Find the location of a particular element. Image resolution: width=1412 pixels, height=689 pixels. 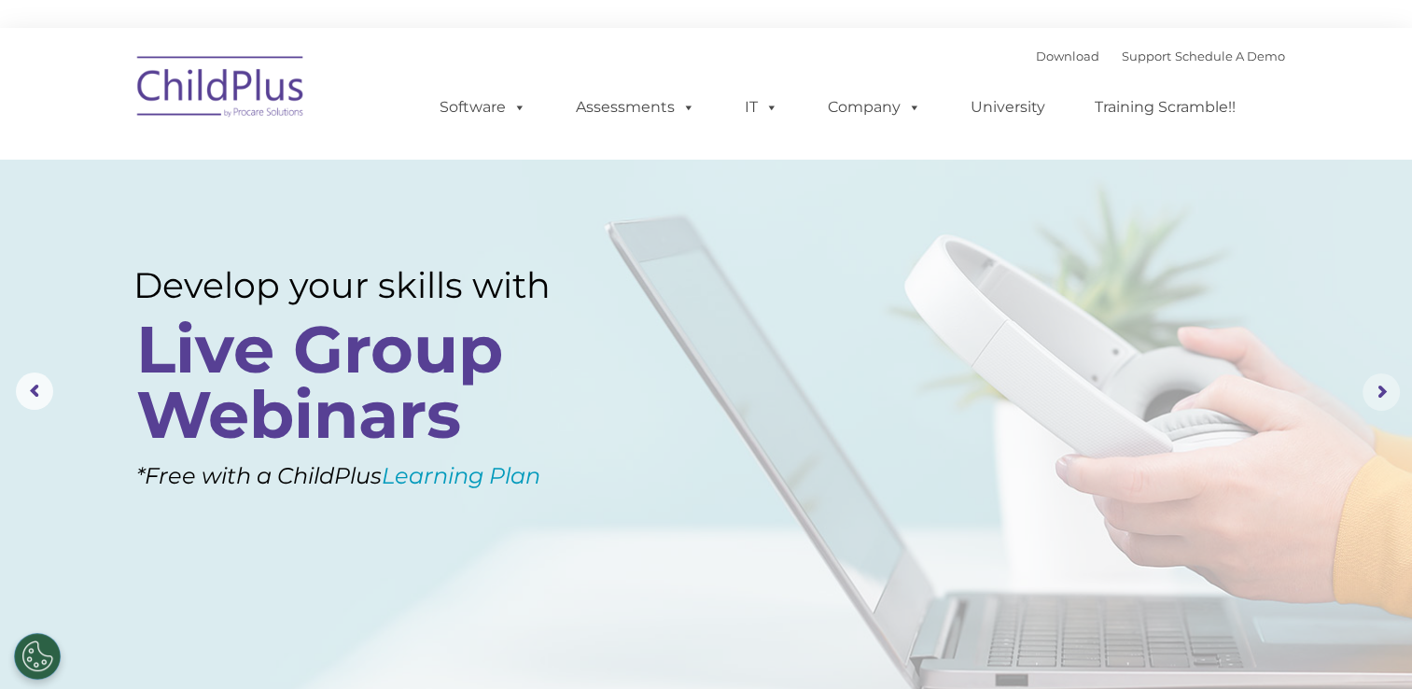

span: Last name is located at coordinates (287, 130).